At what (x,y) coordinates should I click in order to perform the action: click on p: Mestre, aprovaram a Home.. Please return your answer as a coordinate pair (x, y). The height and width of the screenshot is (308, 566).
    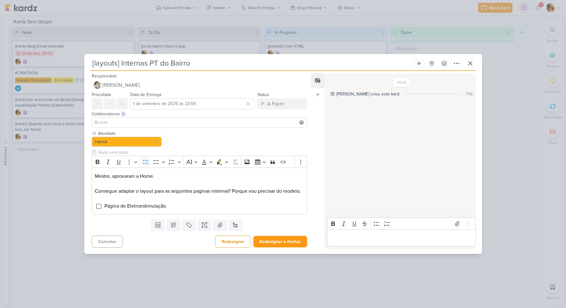
    Looking at the image, I should click on (199, 176).